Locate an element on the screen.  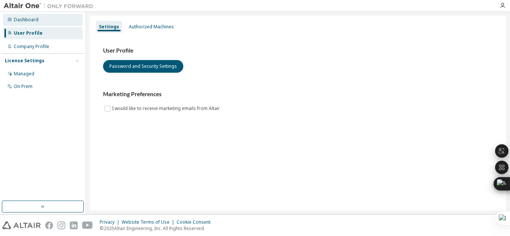
img: linkedin.svg is located at coordinates (74, 226).